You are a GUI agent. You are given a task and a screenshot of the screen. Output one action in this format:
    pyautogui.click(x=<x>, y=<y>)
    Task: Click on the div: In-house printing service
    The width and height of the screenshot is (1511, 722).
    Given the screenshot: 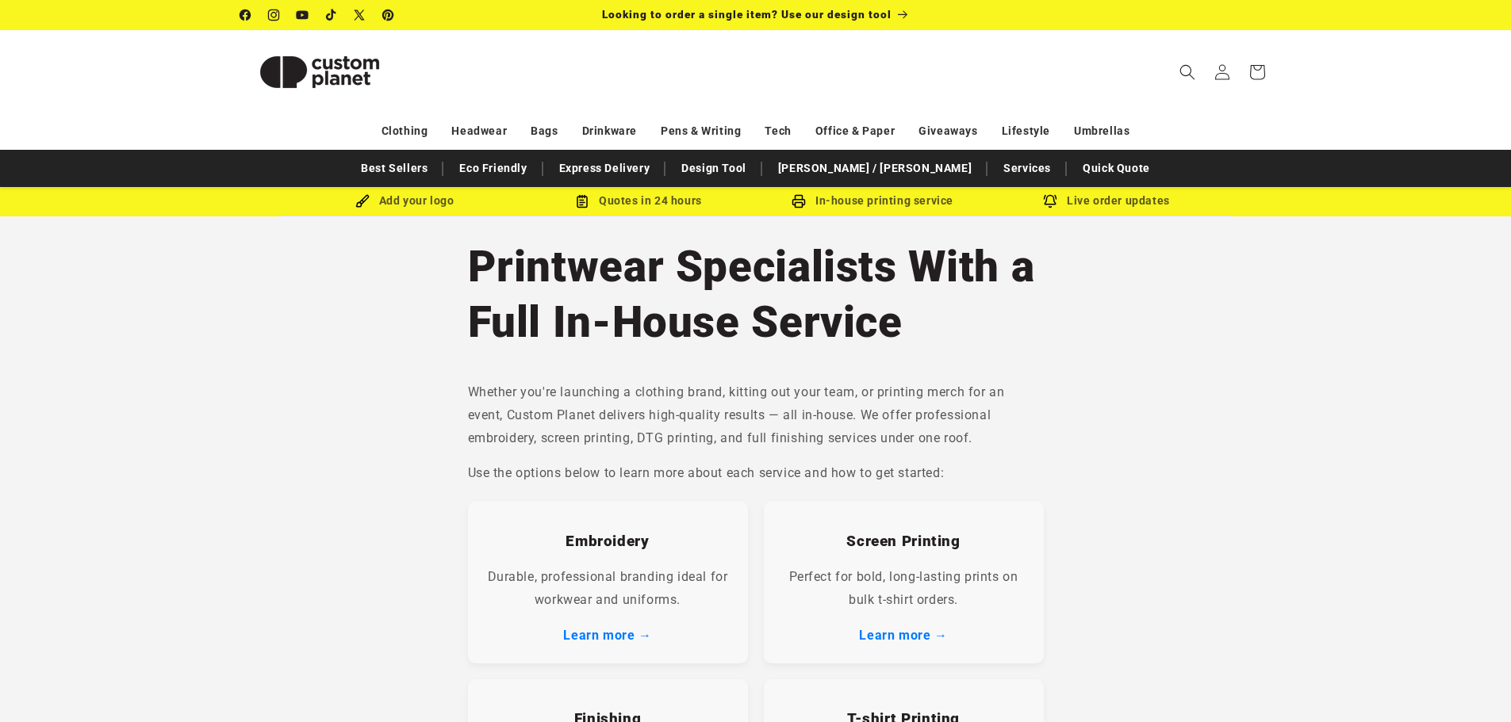 What is the action you would take?
    pyautogui.click(x=872, y=201)
    